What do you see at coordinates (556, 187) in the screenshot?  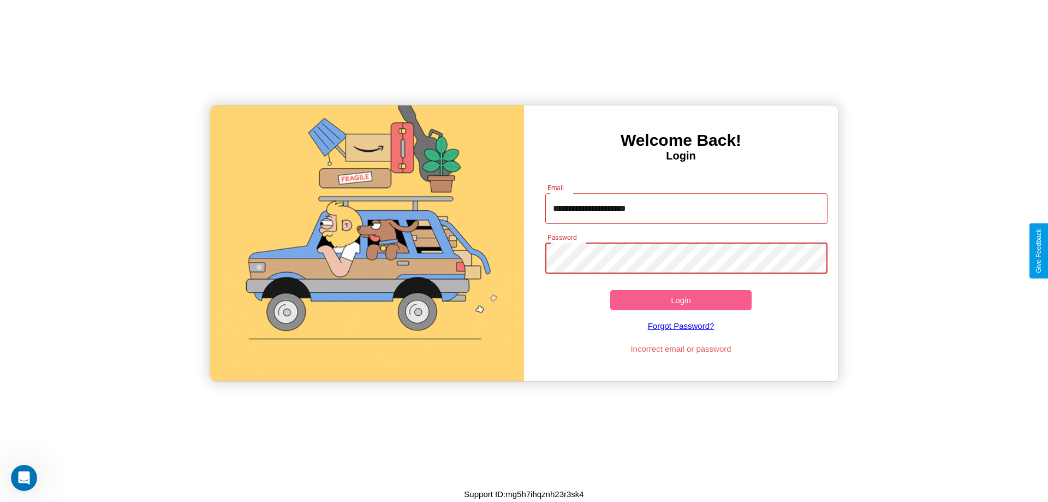 I see `label: Email` at bounding box center [556, 187].